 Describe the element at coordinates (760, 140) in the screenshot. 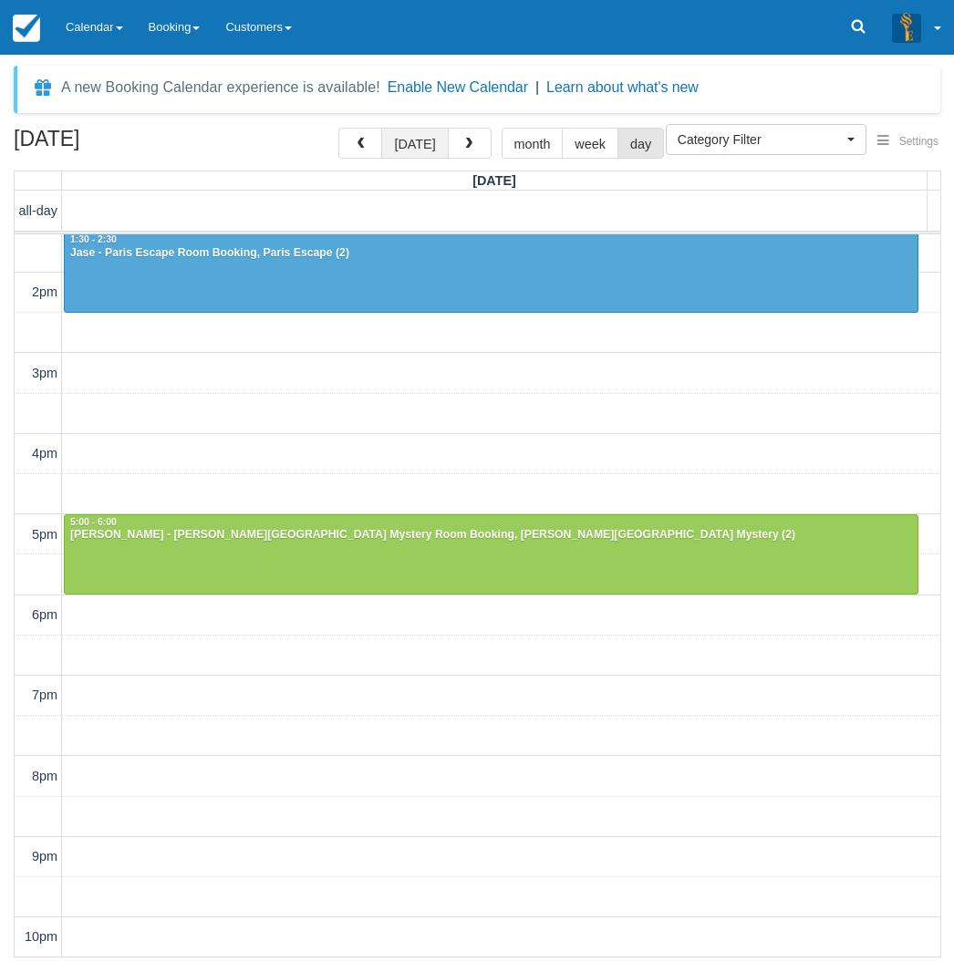

I see `span: Category Filter` at that location.